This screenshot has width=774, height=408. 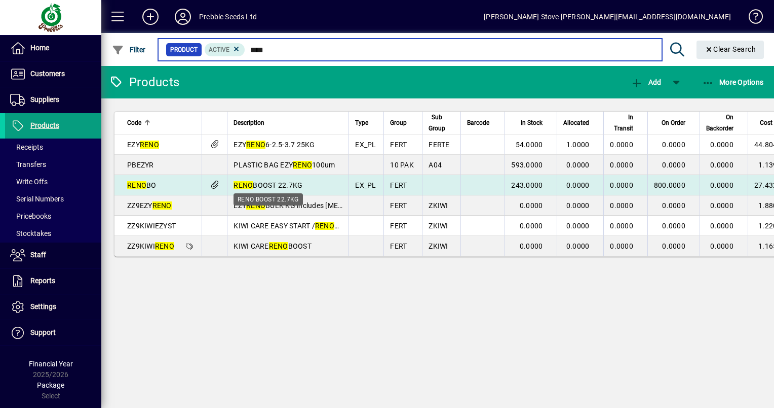 I want to click on span: Home, so click(x=40, y=48).